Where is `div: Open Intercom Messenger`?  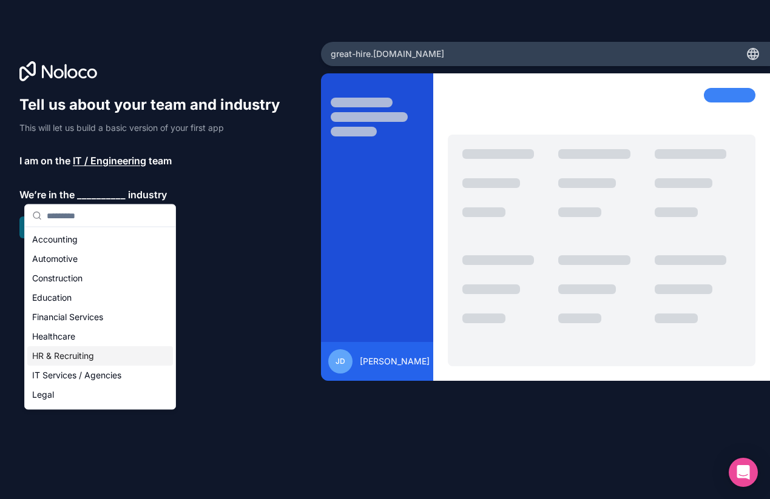 div: Open Intercom Messenger is located at coordinates (743, 473).